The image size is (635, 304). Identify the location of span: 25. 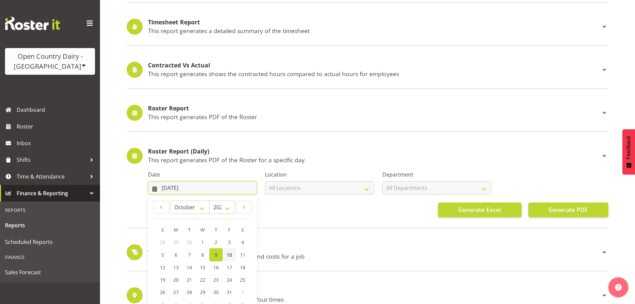
(243, 279).